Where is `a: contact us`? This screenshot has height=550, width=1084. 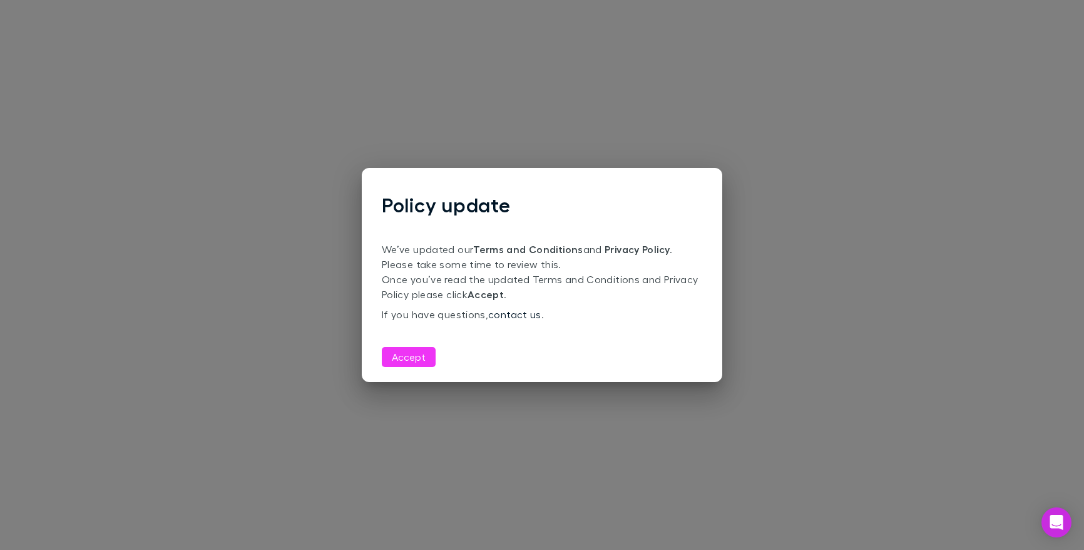
a: contact us is located at coordinates (514, 314).